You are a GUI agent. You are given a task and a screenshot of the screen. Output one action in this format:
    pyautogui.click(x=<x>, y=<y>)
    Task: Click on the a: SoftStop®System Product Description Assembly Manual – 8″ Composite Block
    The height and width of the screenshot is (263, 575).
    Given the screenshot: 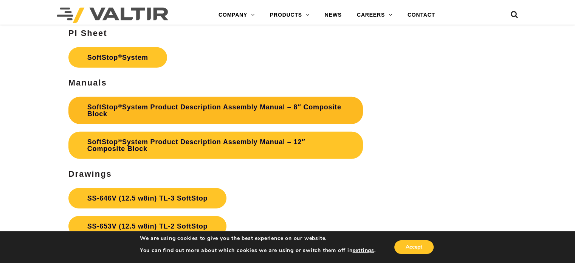 What is the action you would take?
    pyautogui.click(x=216, y=110)
    